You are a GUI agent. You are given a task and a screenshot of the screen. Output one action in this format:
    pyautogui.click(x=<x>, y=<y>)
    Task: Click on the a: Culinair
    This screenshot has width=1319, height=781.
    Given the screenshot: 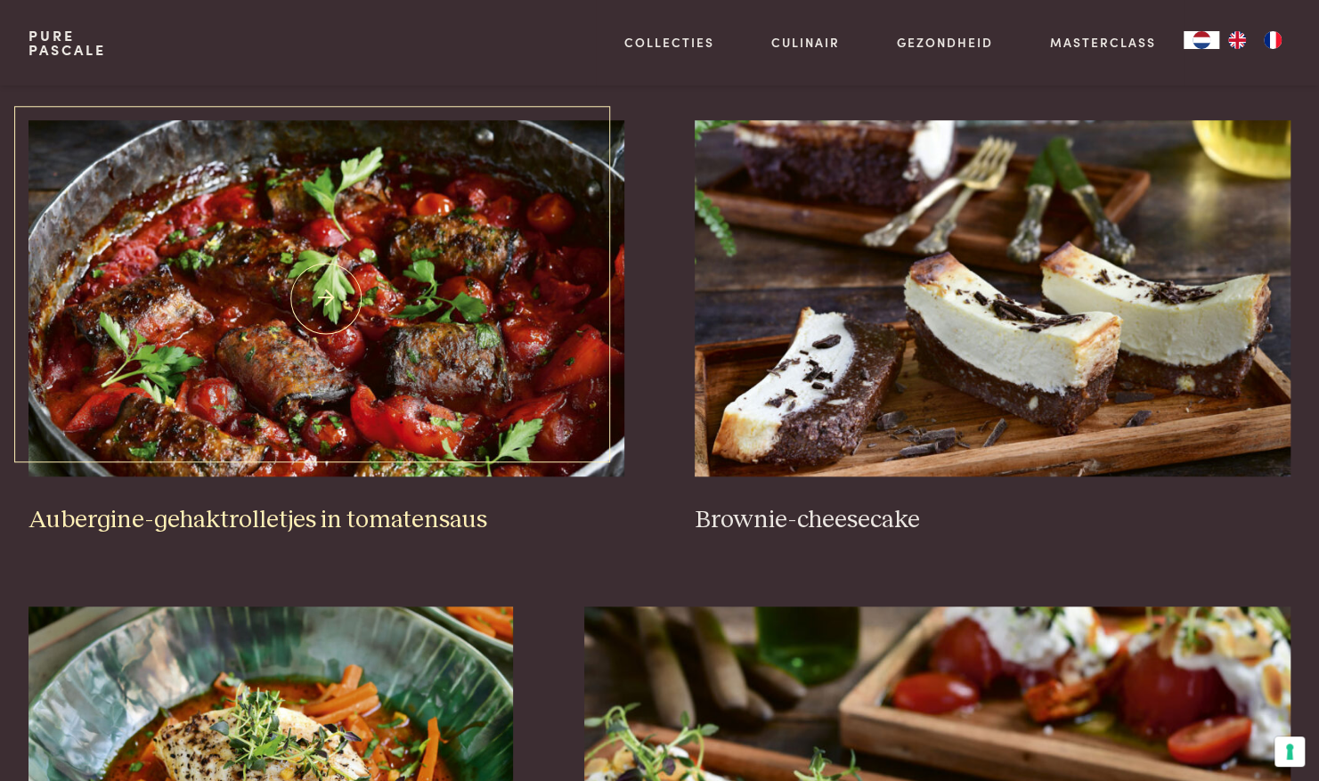 What is the action you would take?
    pyautogui.click(x=805, y=42)
    